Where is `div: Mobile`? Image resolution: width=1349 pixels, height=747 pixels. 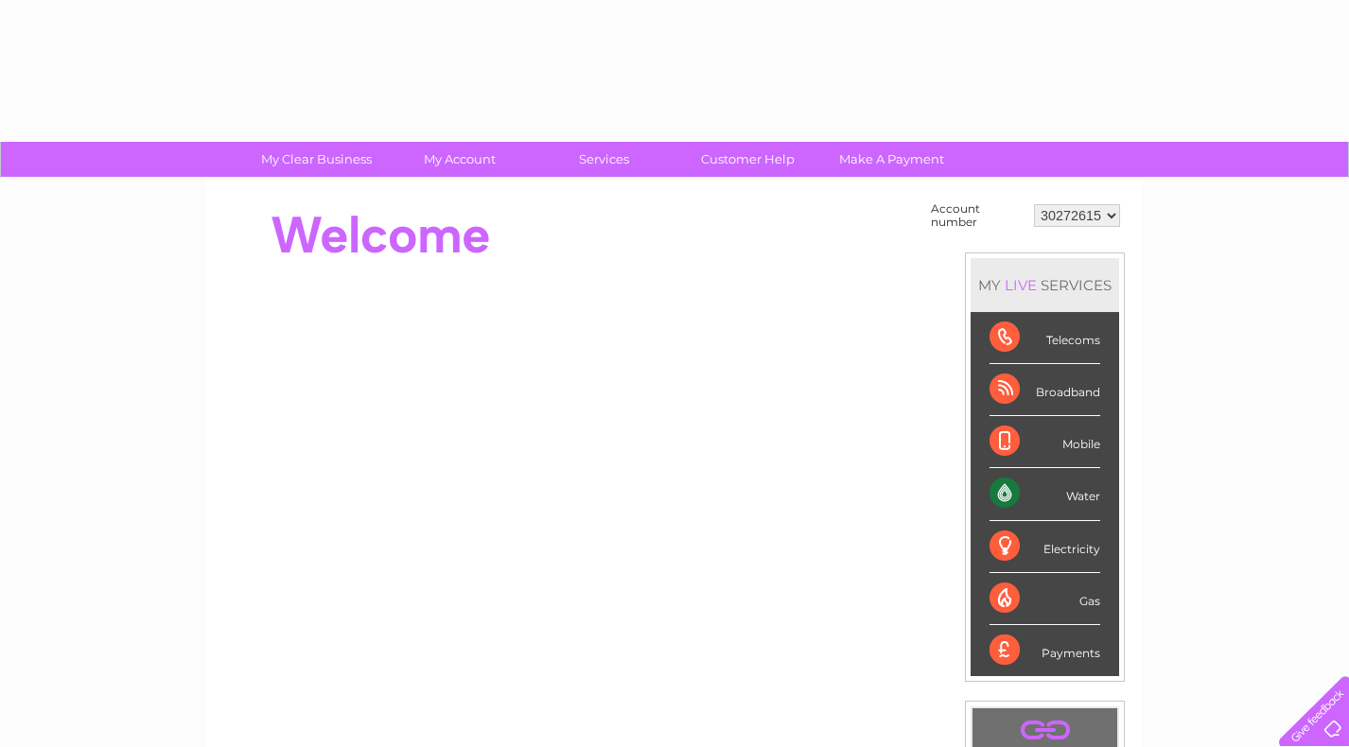 div: Mobile is located at coordinates (1045, 442).